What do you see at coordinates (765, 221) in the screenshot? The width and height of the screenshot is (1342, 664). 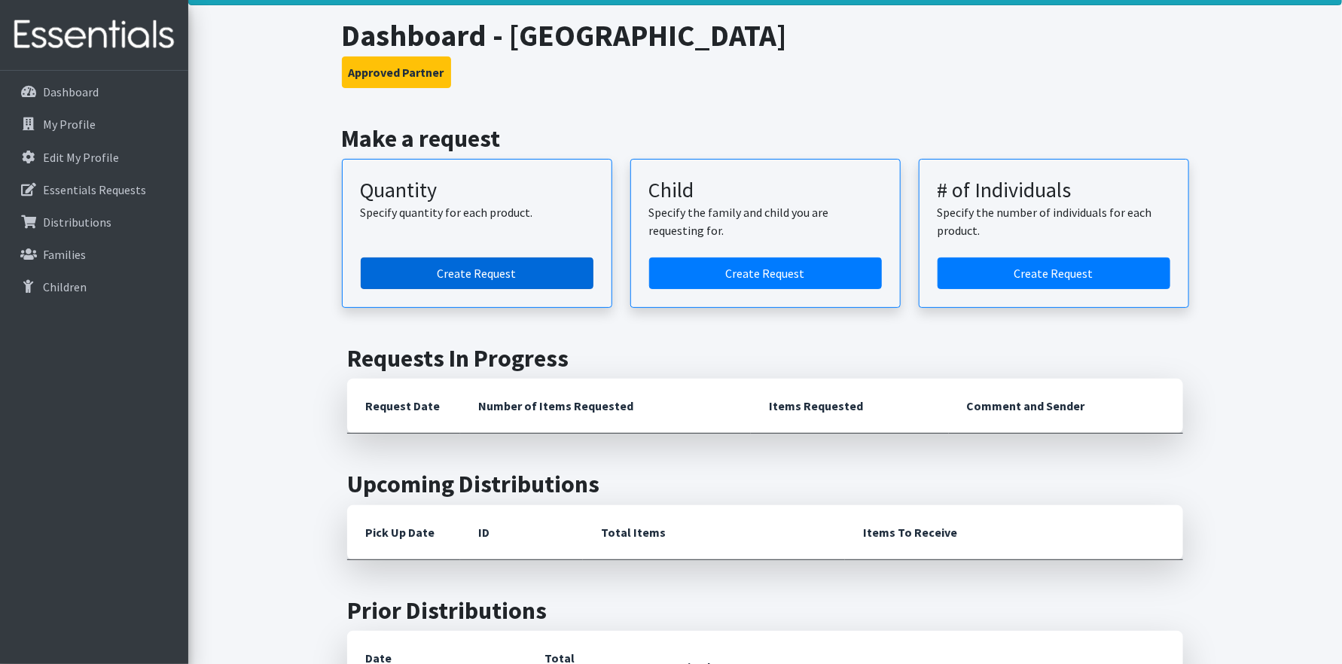 I see `p: Specify the family and child you are requesting for.` at bounding box center [765, 221].